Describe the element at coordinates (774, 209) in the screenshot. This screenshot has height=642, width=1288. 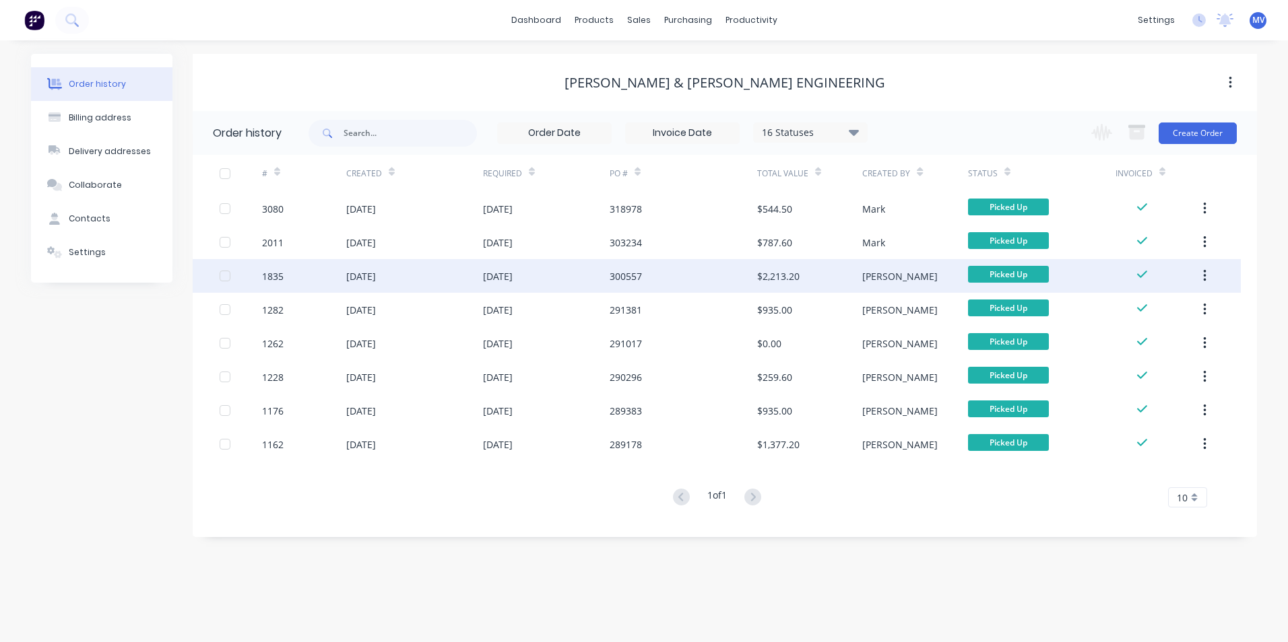
I see `div: $544.50` at that location.